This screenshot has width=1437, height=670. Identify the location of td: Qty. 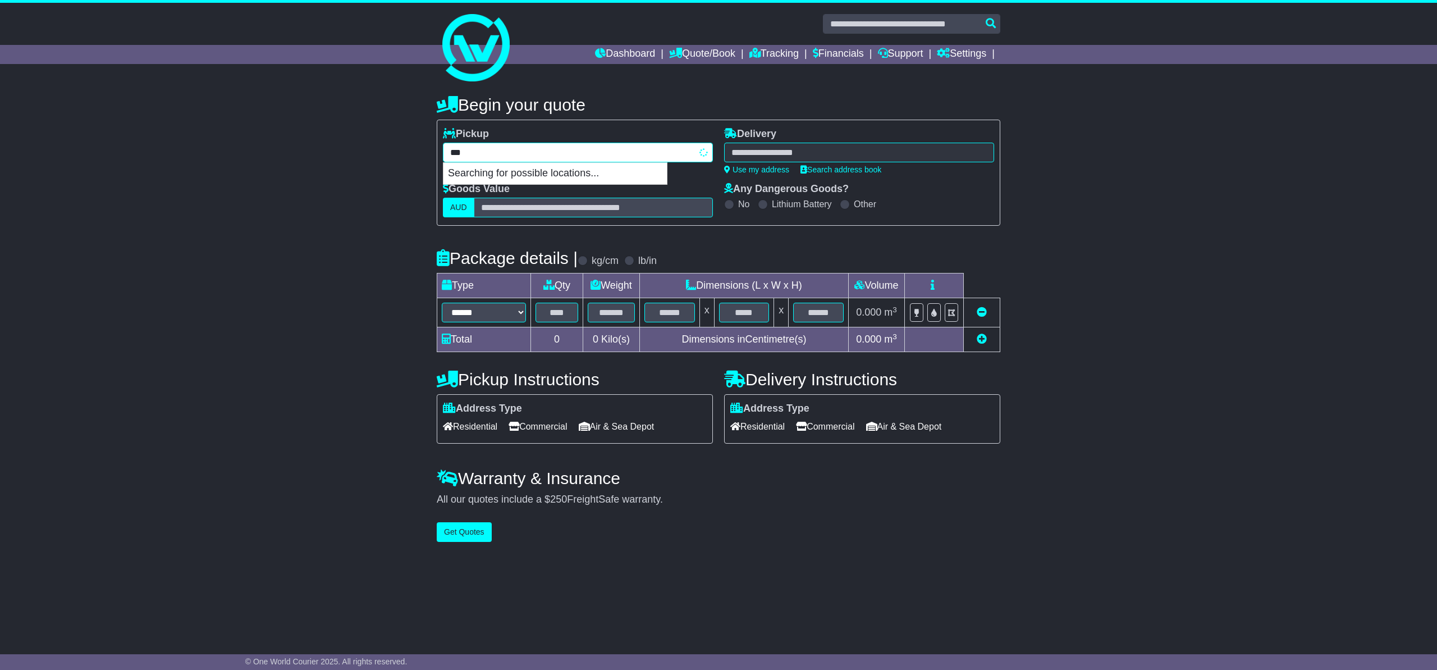
(557, 286).